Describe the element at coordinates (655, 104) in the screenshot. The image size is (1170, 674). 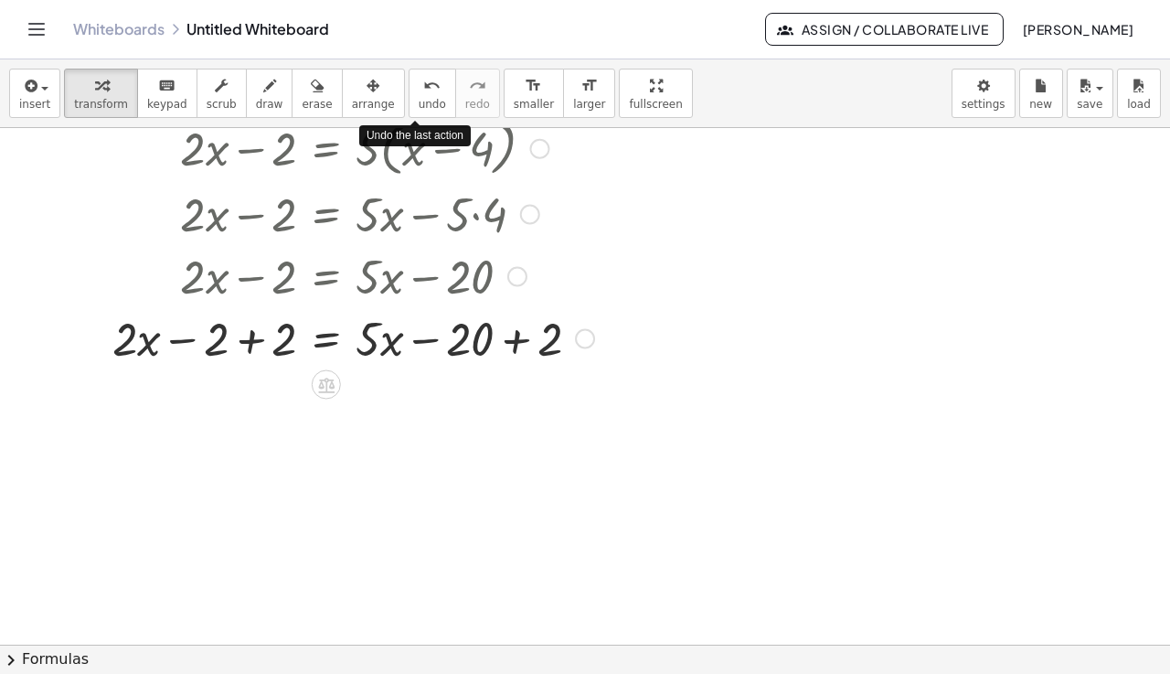
I see `span: fullscreen` at that location.